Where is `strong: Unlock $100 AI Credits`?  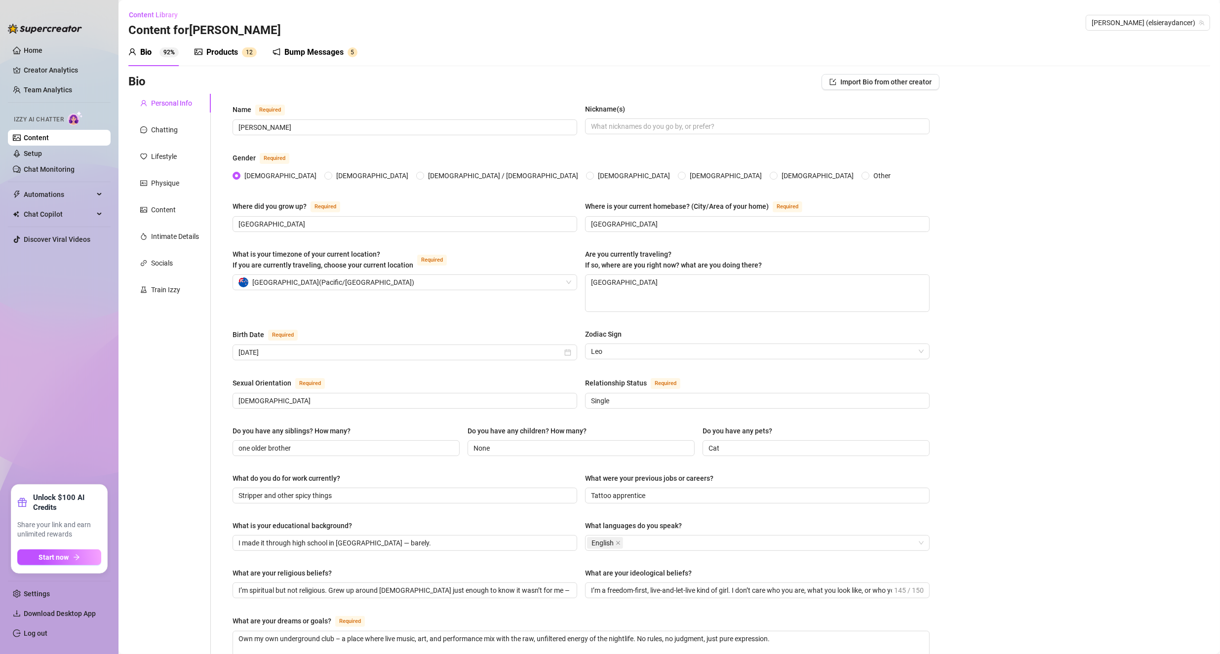
strong: Unlock $100 AI Credits is located at coordinates (67, 503).